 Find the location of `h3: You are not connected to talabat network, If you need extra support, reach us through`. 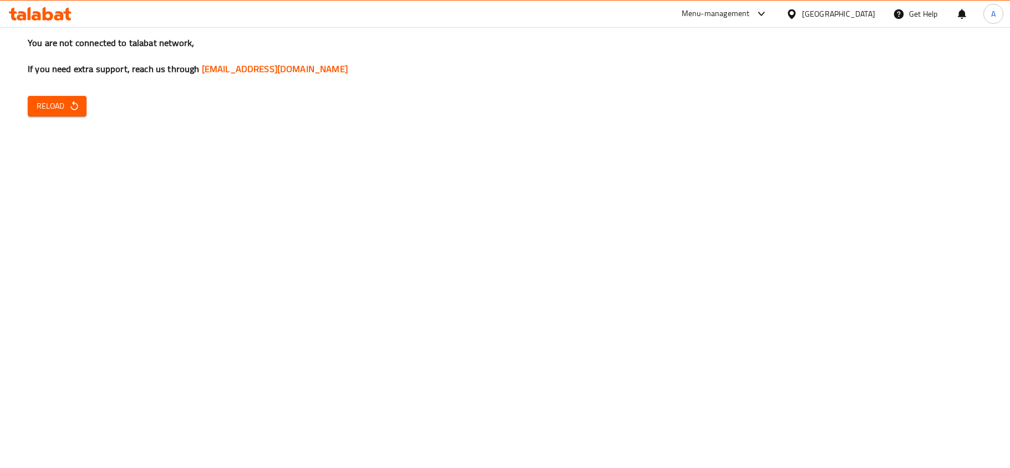

h3: You are not connected to talabat network, If you need extra support, reach us through is located at coordinates (505, 56).